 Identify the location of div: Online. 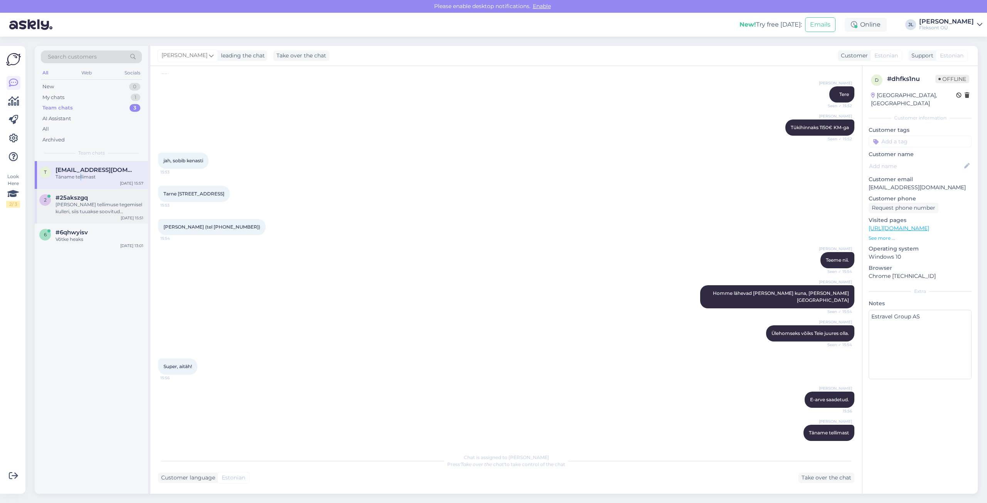
(866, 25).